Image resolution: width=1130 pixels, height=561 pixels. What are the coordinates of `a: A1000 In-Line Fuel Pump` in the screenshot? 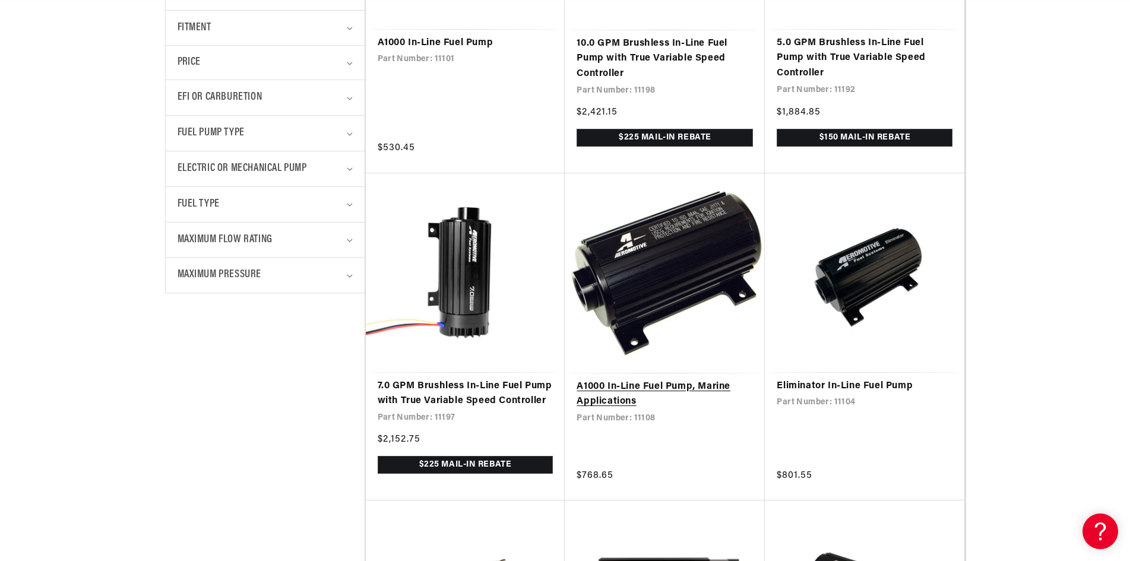 It's located at (466, 43).